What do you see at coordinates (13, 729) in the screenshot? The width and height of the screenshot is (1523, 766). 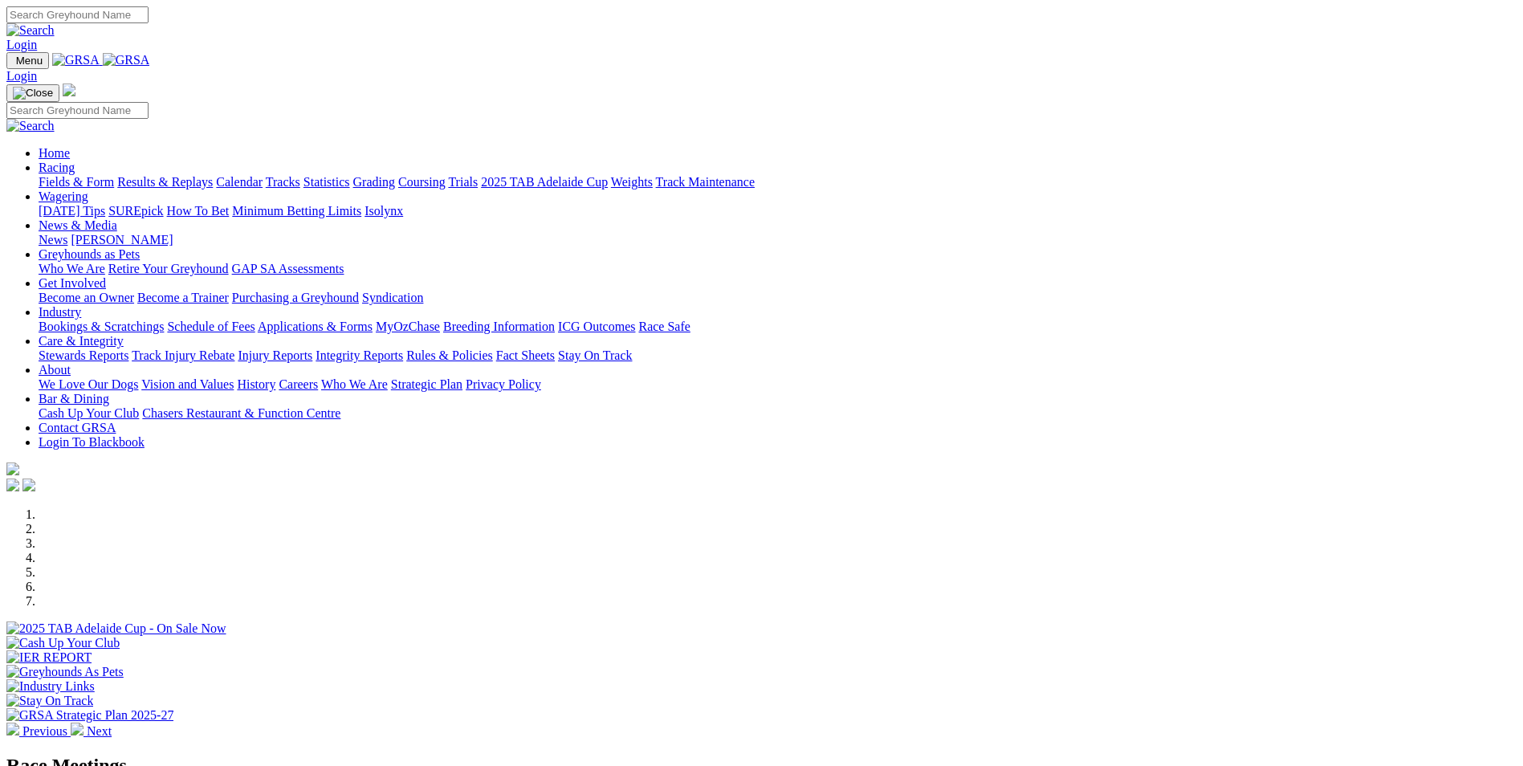 I see `img: chevron-left-pager-white.svg` at bounding box center [13, 729].